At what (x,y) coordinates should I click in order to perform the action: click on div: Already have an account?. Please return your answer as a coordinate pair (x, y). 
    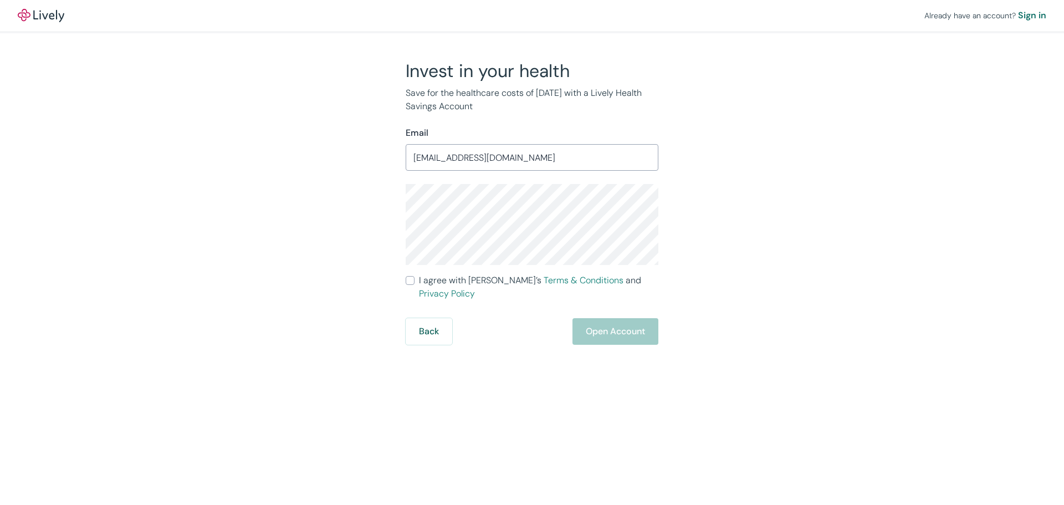
    Looking at the image, I should click on (985, 16).